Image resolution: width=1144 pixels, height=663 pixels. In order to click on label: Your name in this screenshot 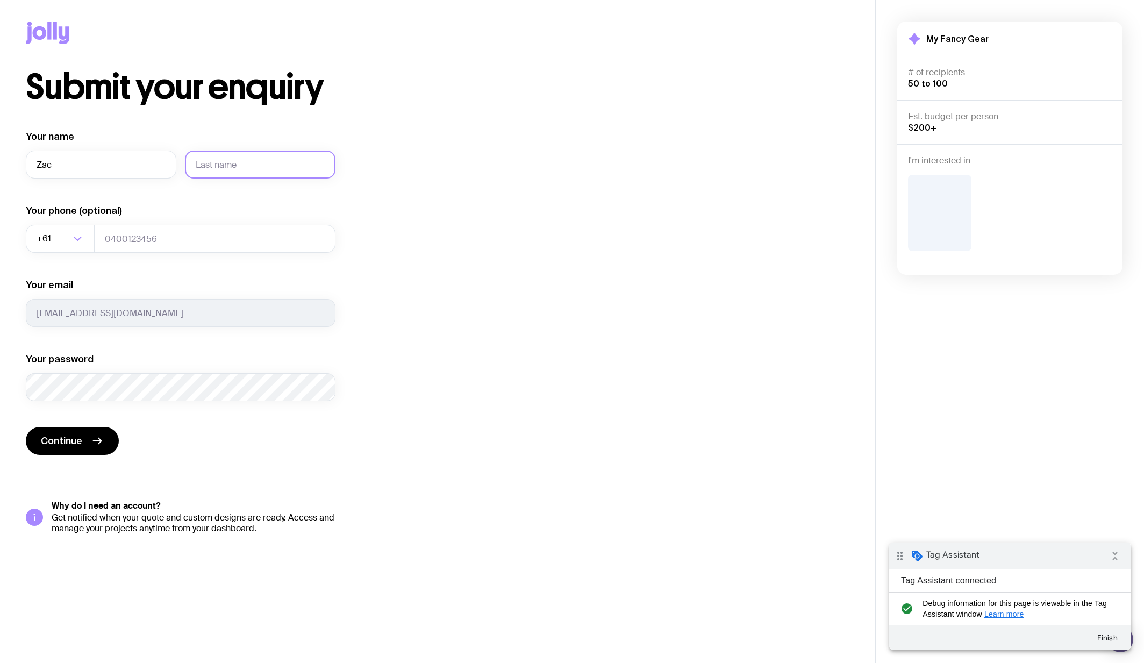, I will do `click(50, 137)`.